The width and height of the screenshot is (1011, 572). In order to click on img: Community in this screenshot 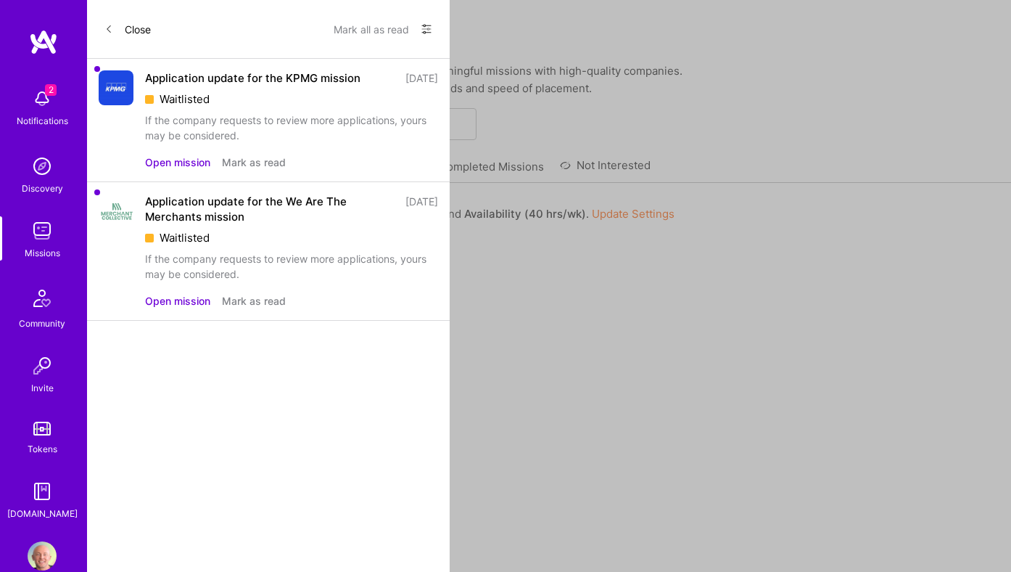, I will do `click(42, 298)`.